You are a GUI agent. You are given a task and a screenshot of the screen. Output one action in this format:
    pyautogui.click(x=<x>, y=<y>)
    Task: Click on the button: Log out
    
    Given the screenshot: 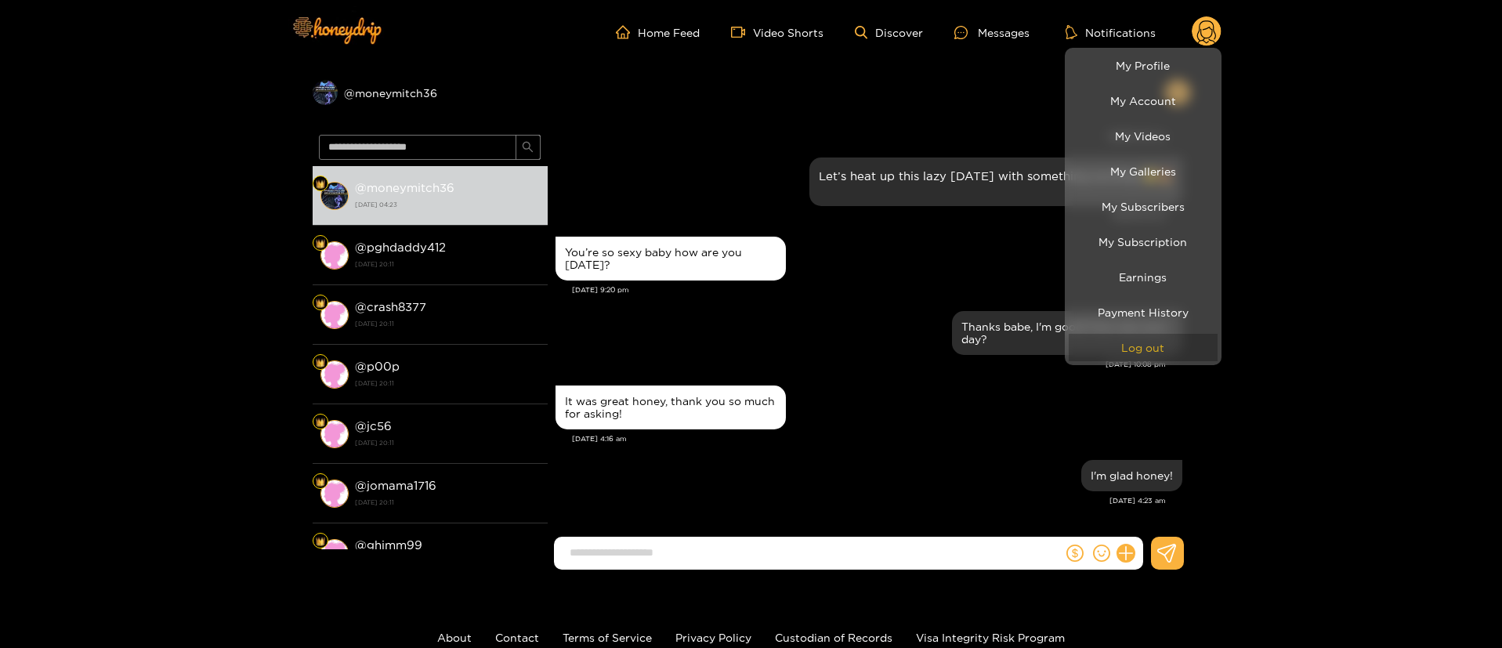 What is the action you would take?
    pyautogui.click(x=1143, y=347)
    